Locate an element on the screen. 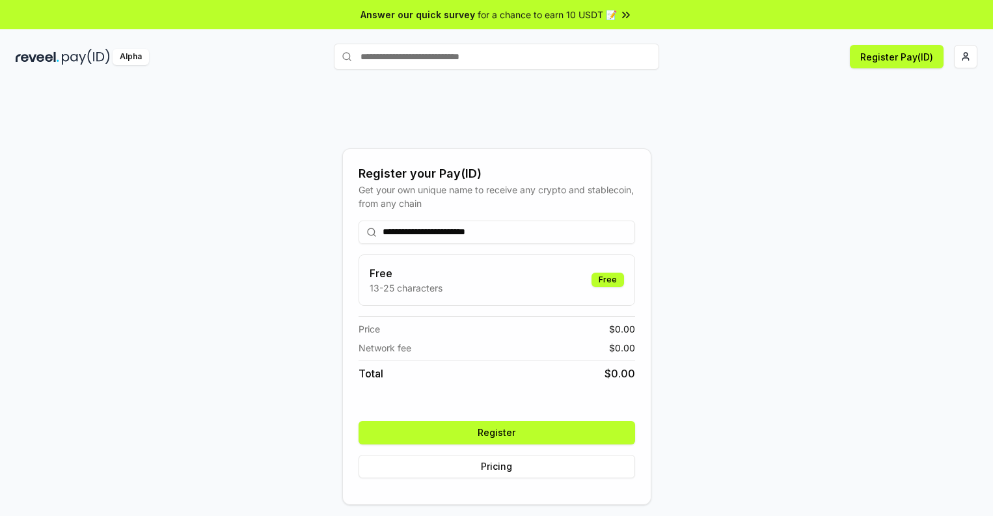 The width and height of the screenshot is (993, 516). span: Total is located at coordinates (371, 374).